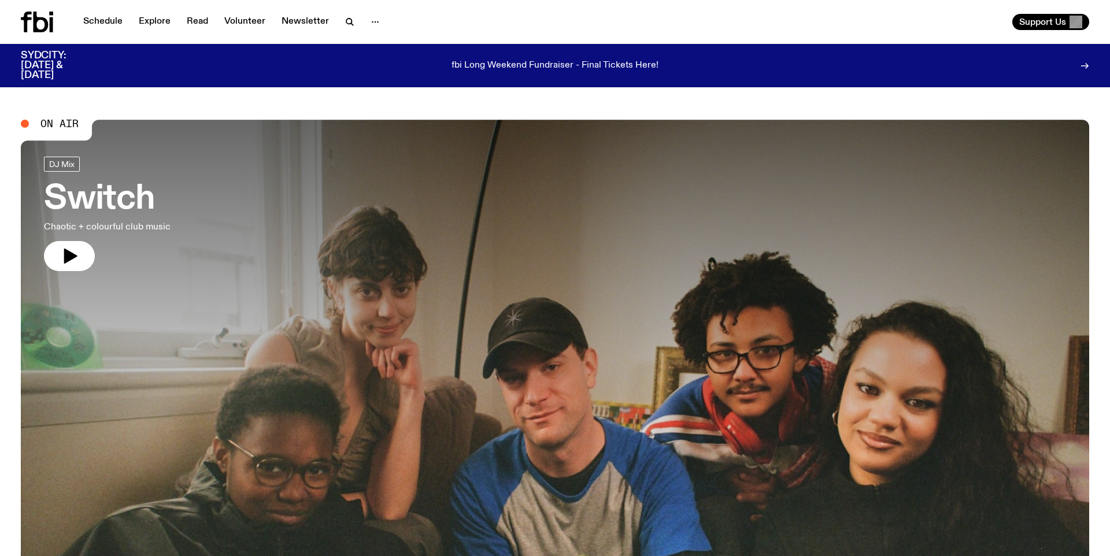 The width and height of the screenshot is (1110, 556). I want to click on a: Schedule, so click(103, 22).